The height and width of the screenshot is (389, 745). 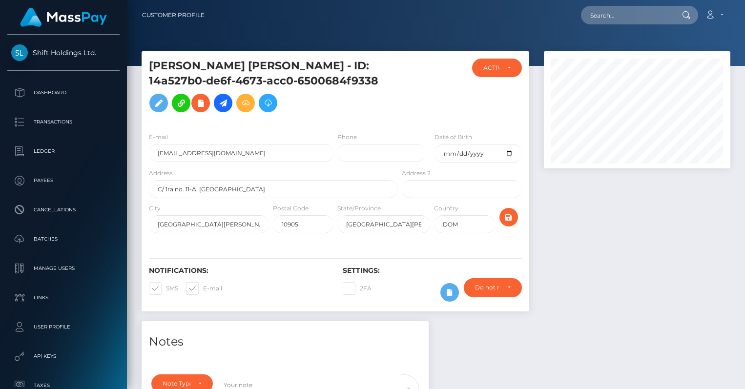 What do you see at coordinates (163, 288) in the screenshot?
I see `label: SMS` at bounding box center [163, 288].